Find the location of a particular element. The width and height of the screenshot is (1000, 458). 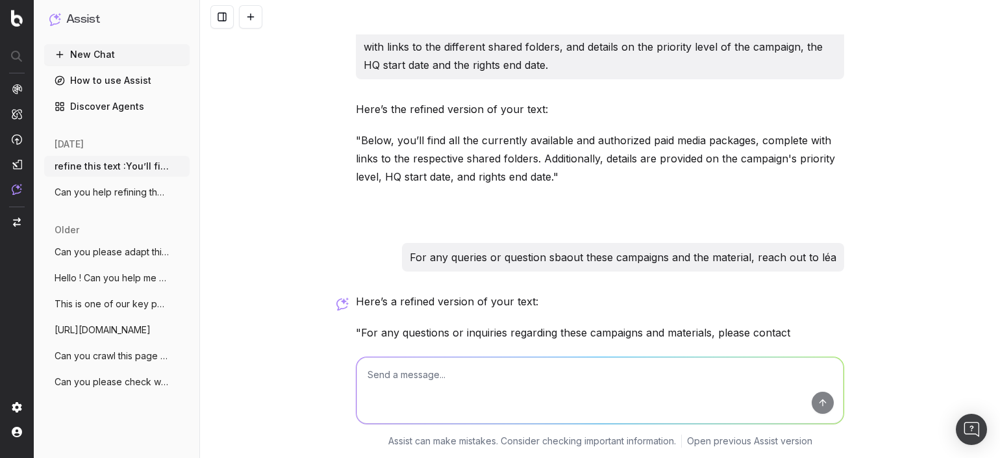

span: Can you crawl this page and give me the is located at coordinates (112, 356).